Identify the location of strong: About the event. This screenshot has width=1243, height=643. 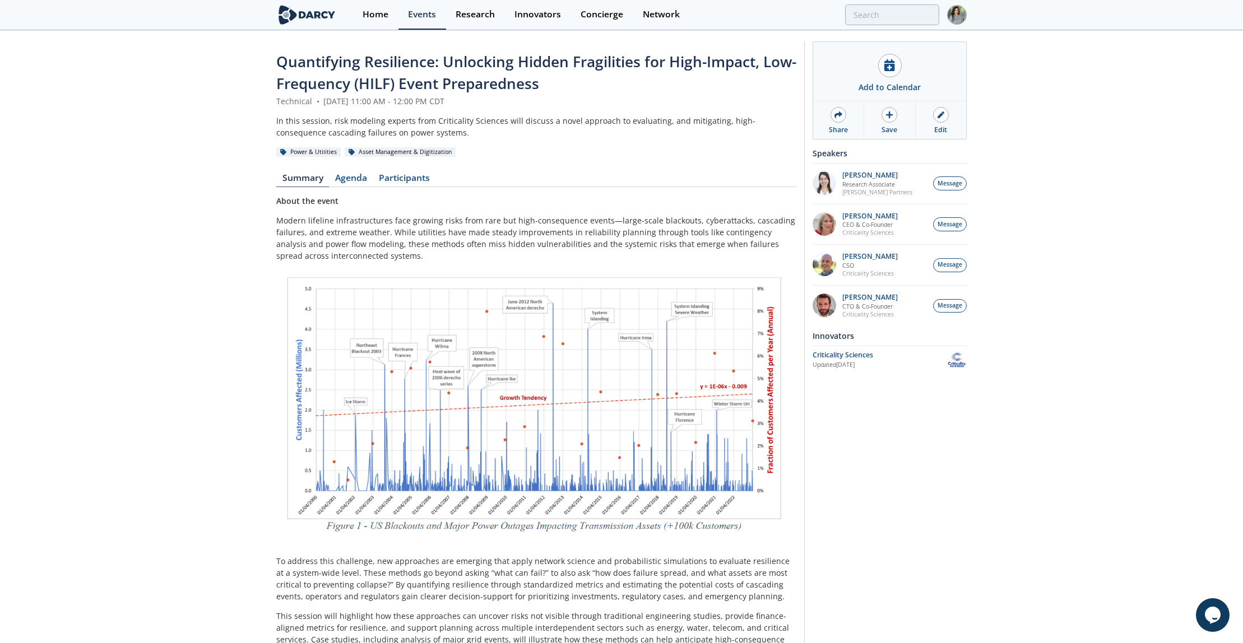
(307, 201).